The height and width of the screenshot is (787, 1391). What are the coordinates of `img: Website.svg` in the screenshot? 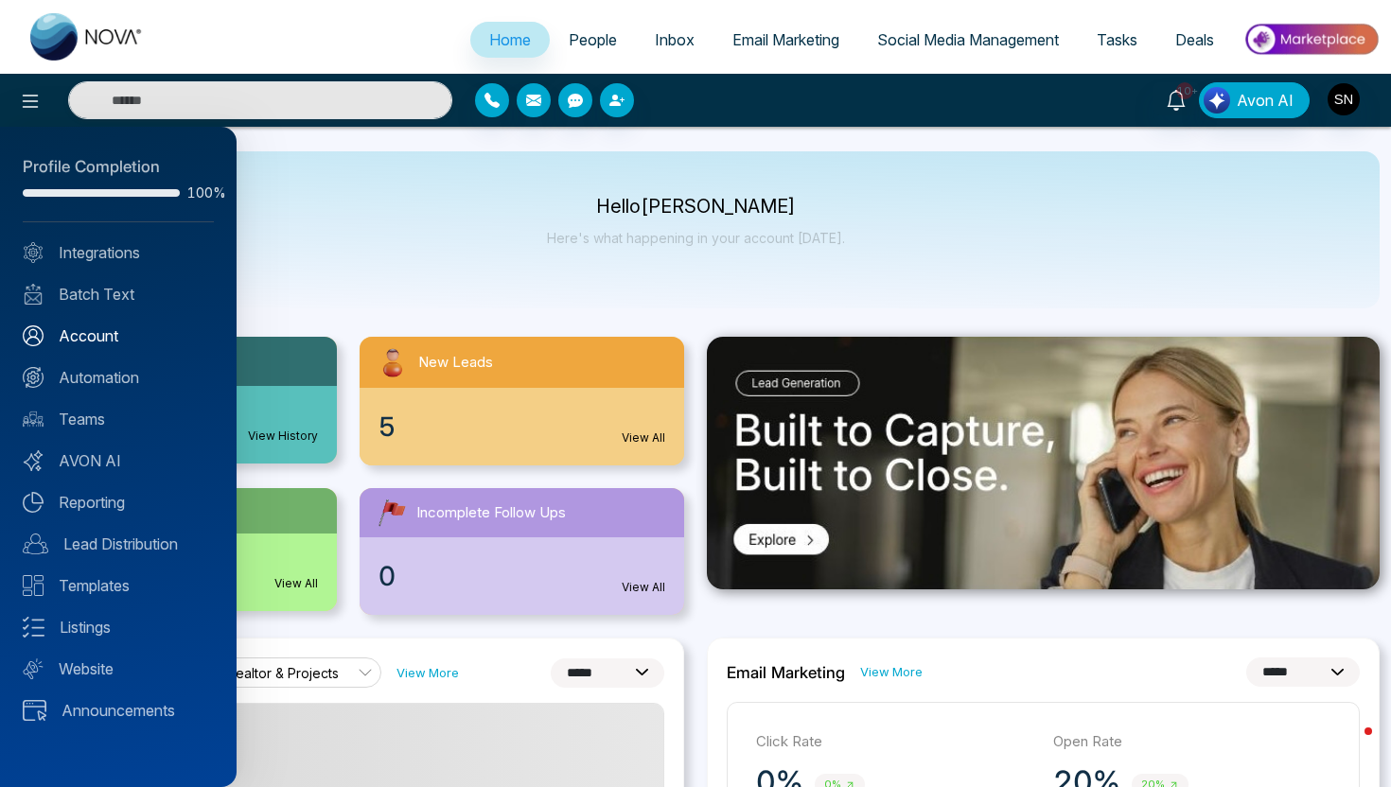 It's located at (33, 669).